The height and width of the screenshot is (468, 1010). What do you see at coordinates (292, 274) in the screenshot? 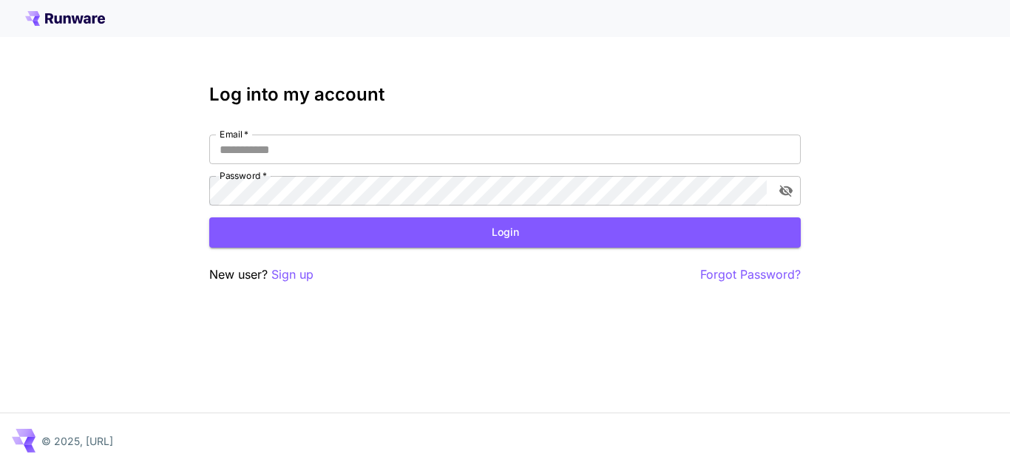
I see `p: Sign up` at bounding box center [292, 274].